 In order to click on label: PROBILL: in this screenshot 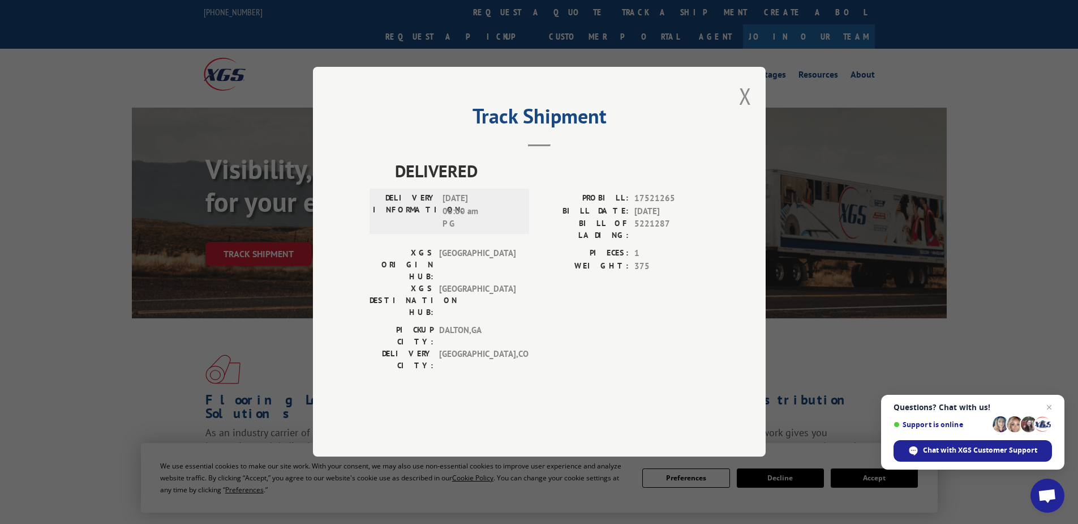, I will do `click(584, 199)`.